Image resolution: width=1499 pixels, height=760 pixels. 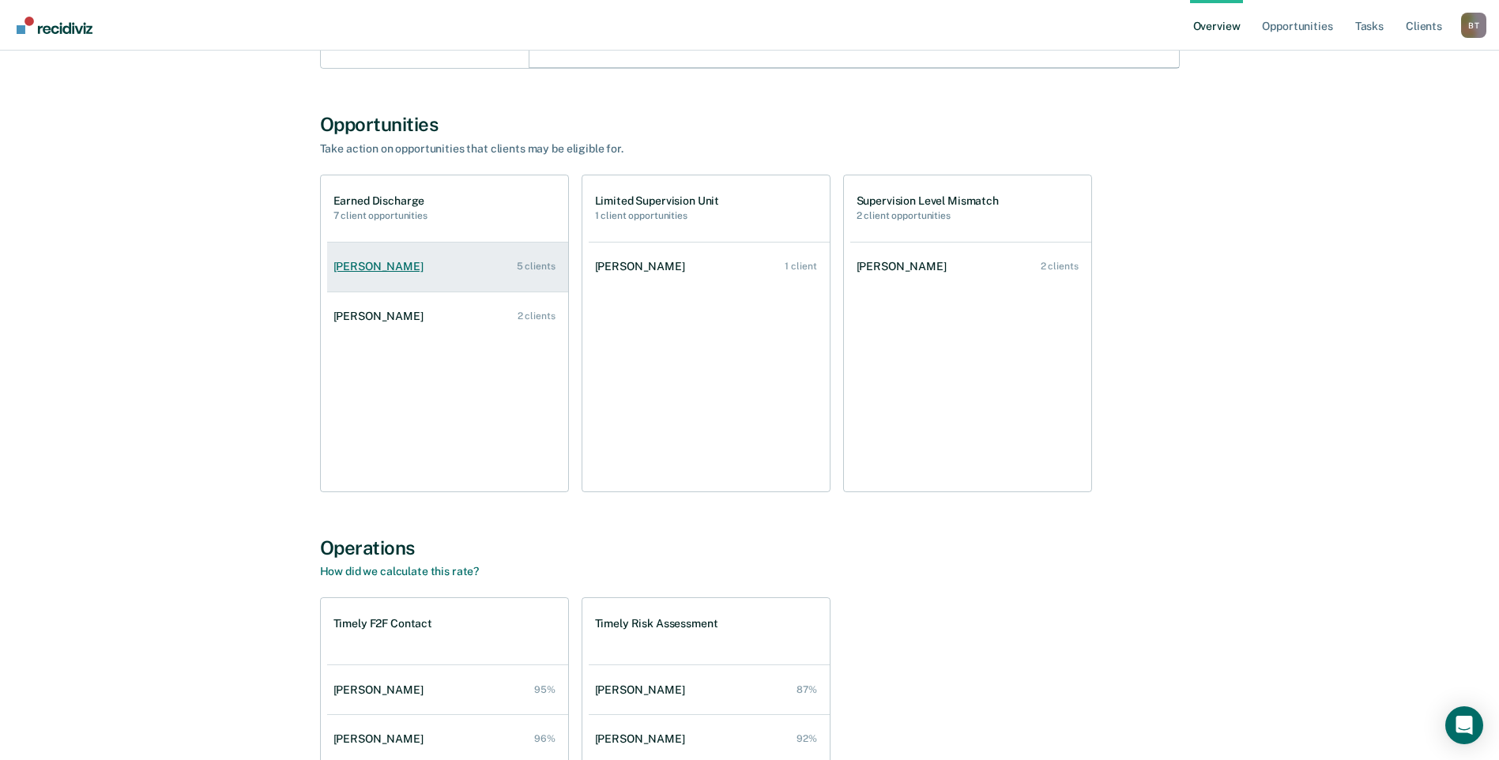 What do you see at coordinates (807, 690) in the screenshot?
I see `div: 87%` at bounding box center [807, 690].